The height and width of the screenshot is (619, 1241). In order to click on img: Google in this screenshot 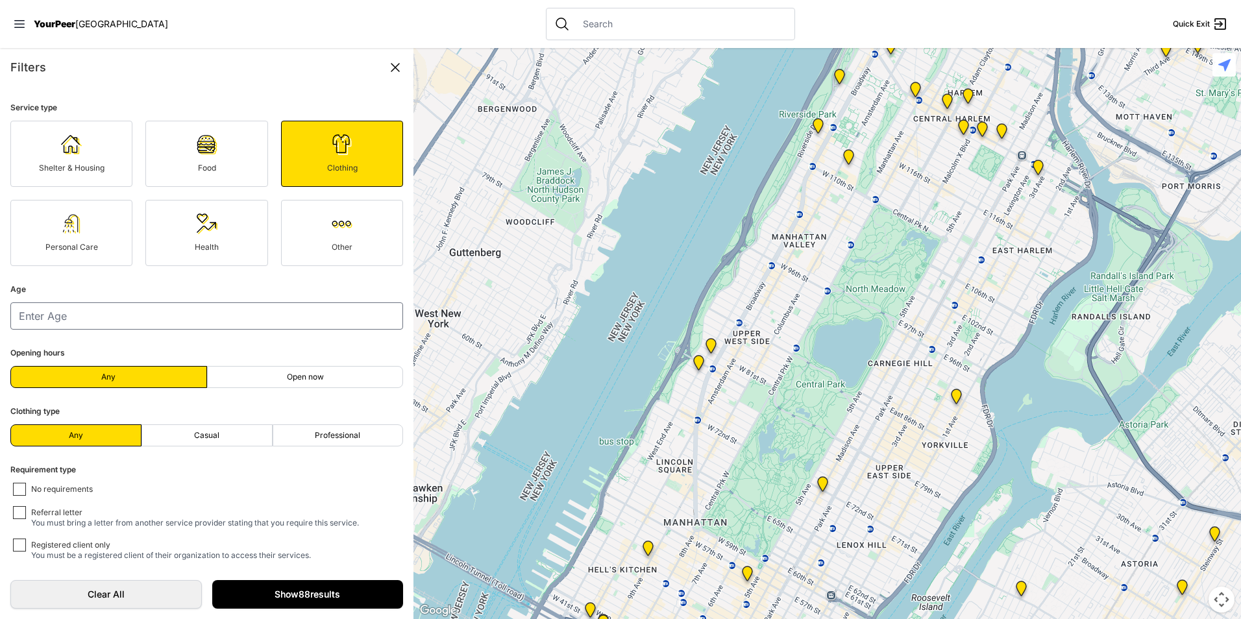, I will do `click(438, 611)`.